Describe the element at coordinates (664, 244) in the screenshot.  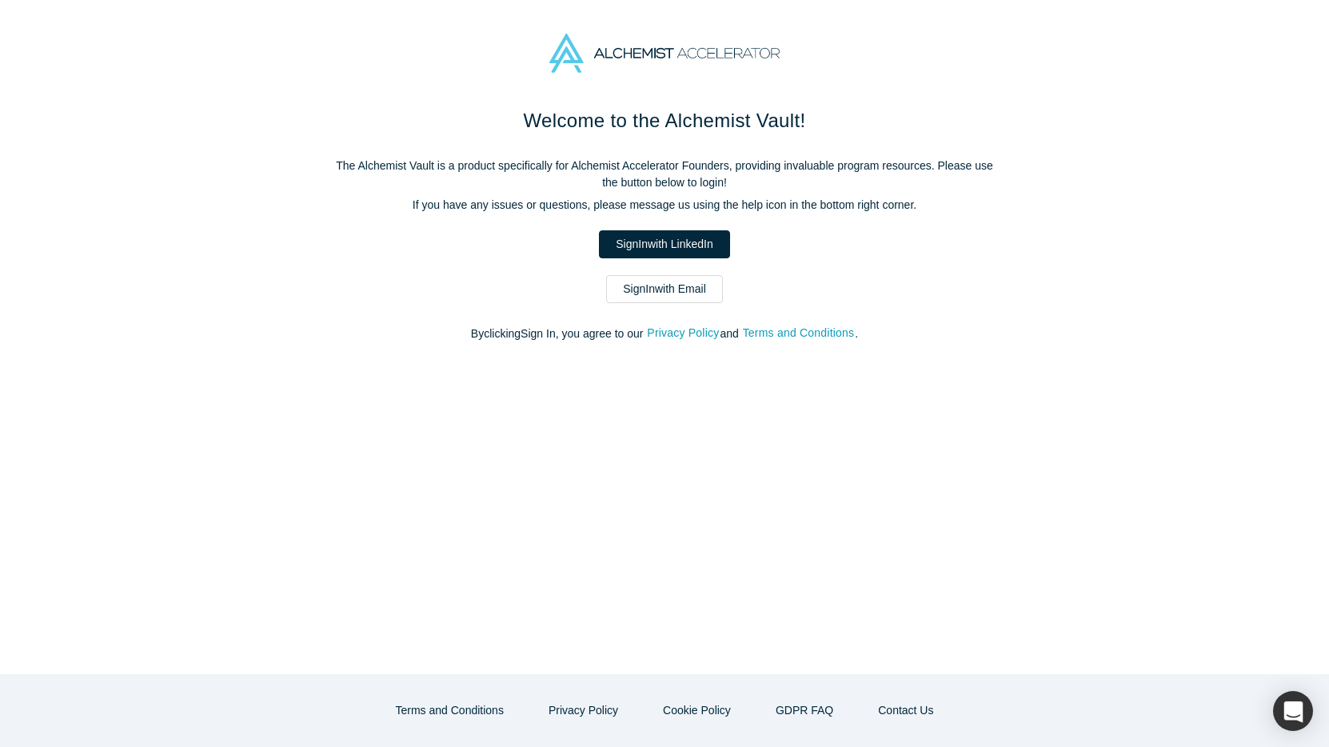
I see `a: SignInwith LinkedIn` at that location.